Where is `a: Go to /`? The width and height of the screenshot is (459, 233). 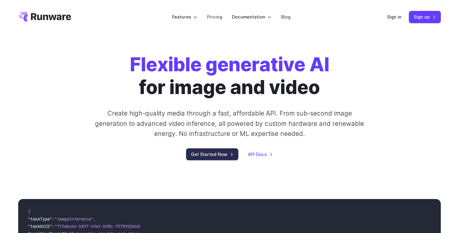
a: Go to / is located at coordinates (45, 17).